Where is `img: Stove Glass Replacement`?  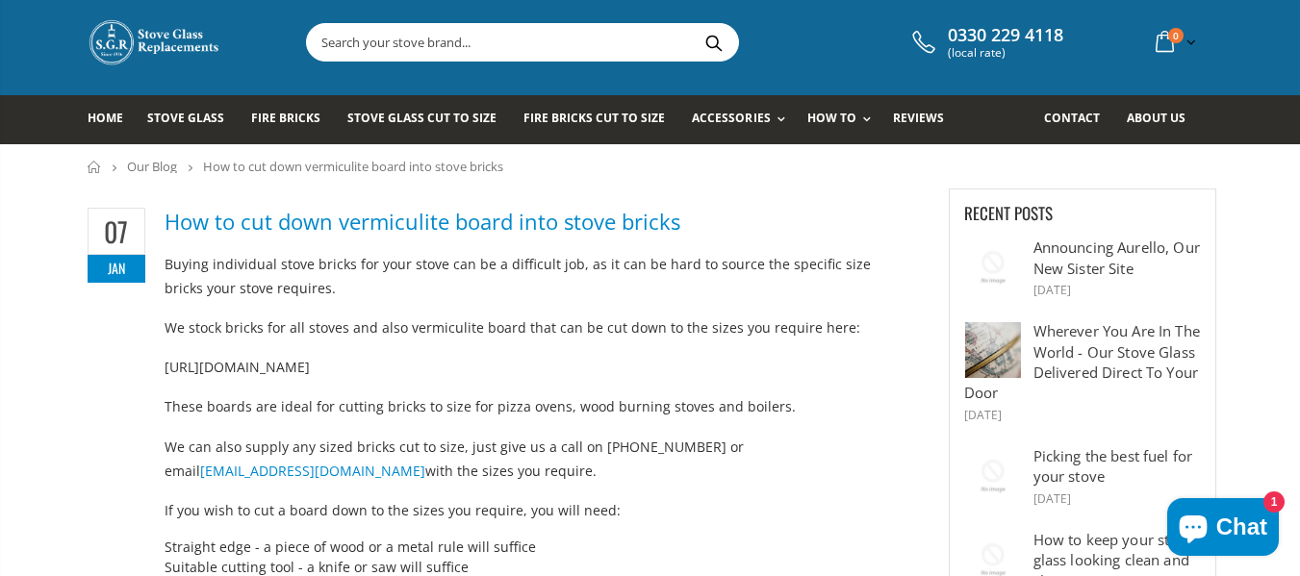 img: Stove Glass Replacement is located at coordinates (155, 42).